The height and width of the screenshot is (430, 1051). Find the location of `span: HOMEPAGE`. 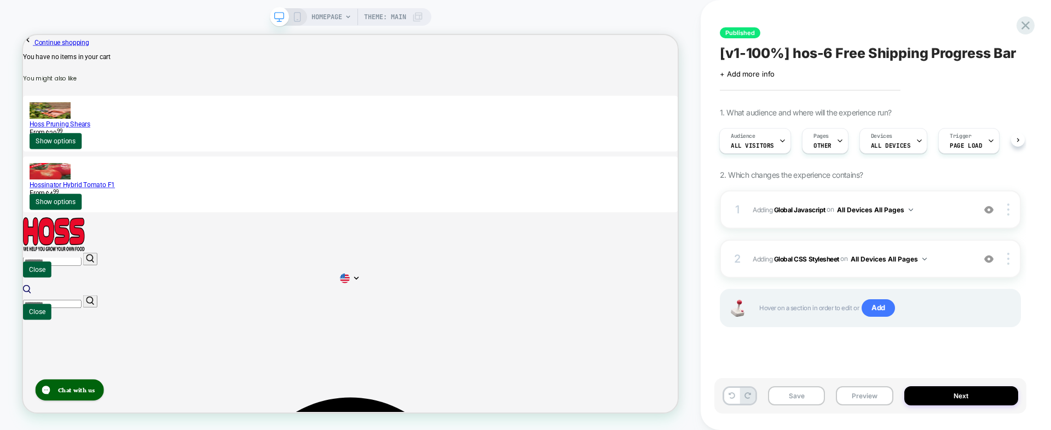

span: HOMEPAGE is located at coordinates (327, 17).